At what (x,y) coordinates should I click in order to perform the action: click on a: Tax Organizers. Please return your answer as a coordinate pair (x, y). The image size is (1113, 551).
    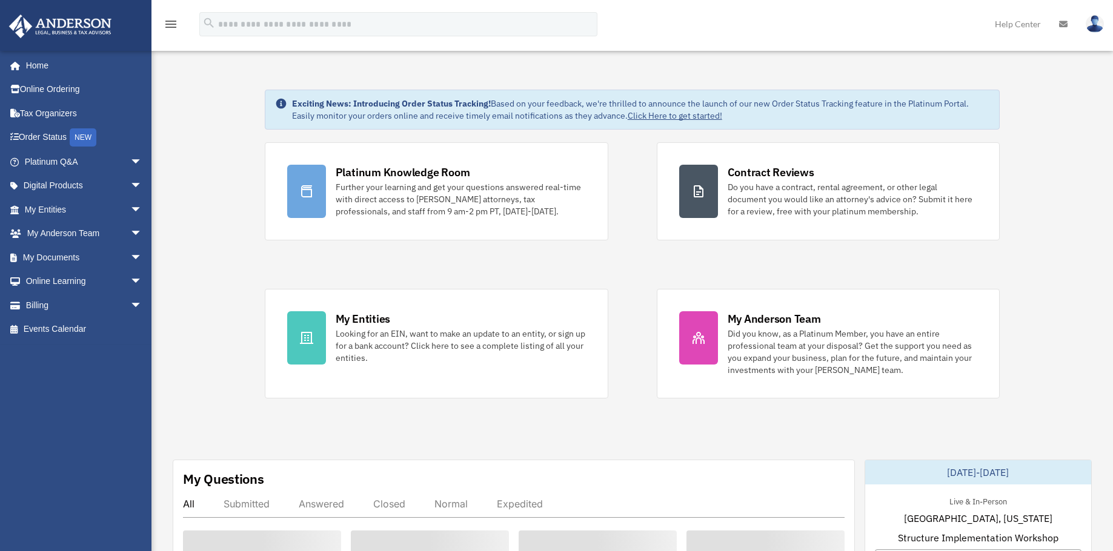
    Looking at the image, I should click on (84, 113).